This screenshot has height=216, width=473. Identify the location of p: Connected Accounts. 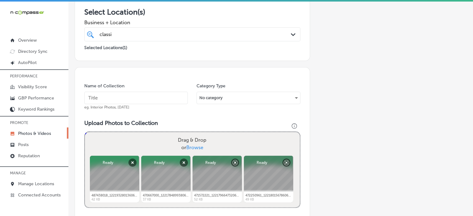
(39, 195).